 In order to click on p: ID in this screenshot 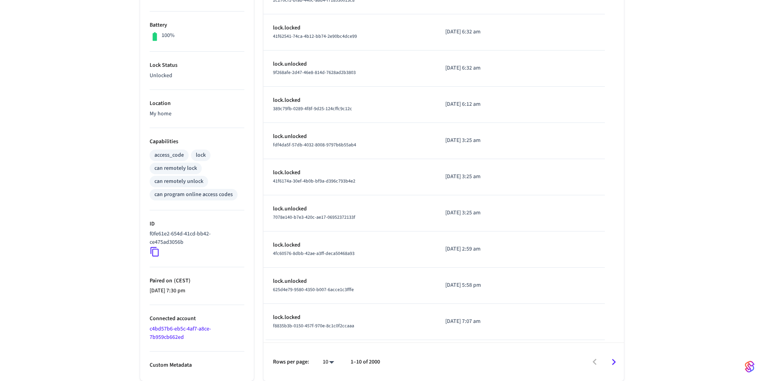, I will do `click(197, 224)`.